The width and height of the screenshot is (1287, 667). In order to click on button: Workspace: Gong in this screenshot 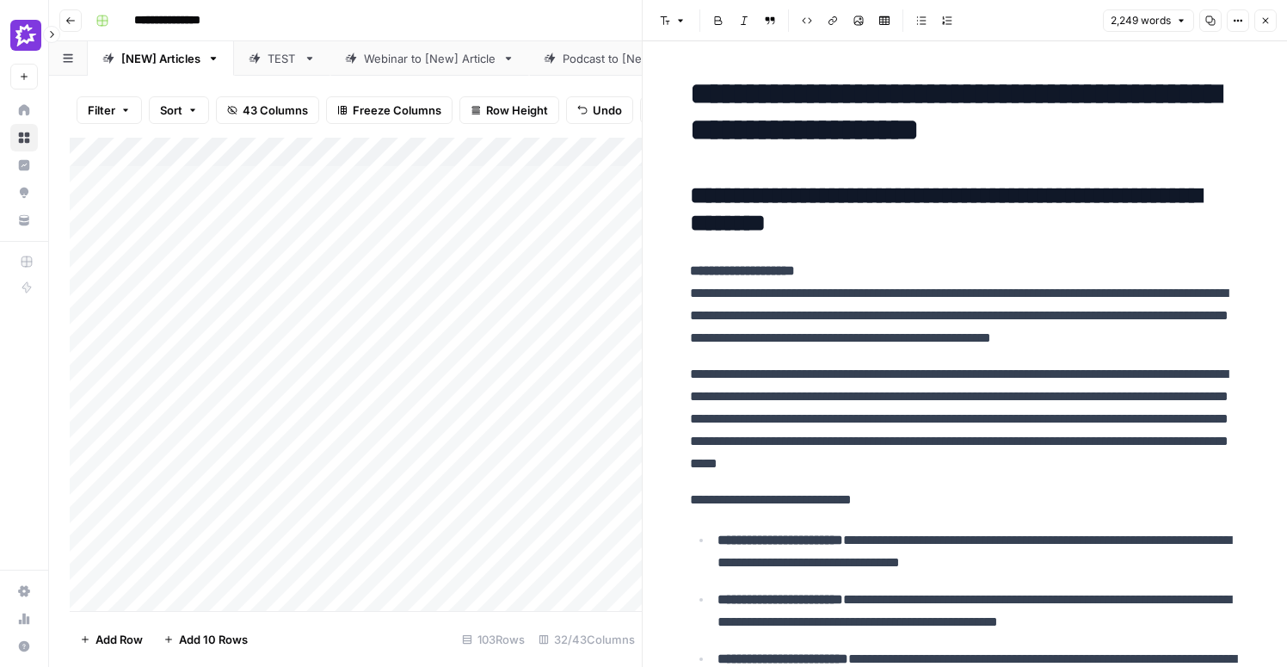, I will do `click(24, 35)`.